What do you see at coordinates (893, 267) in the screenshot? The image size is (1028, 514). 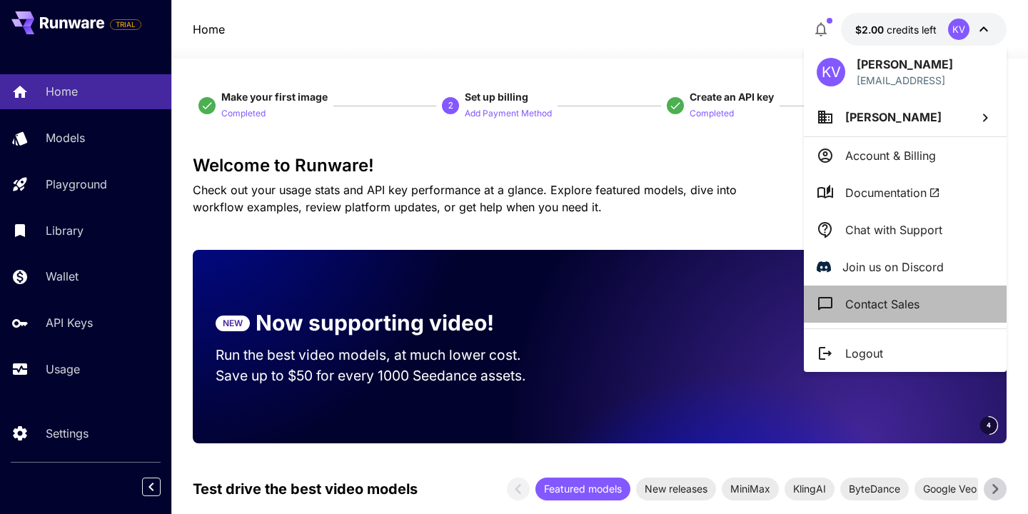 I see `p: Join us on Discord` at bounding box center [893, 267].